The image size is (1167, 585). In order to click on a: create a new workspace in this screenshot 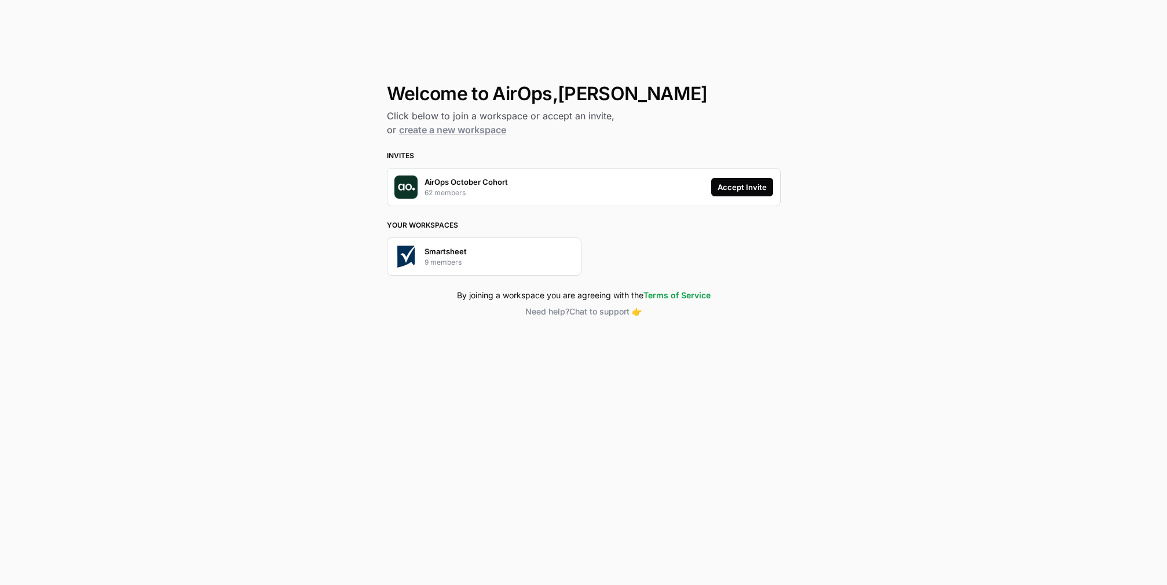, I will do `click(452, 130)`.